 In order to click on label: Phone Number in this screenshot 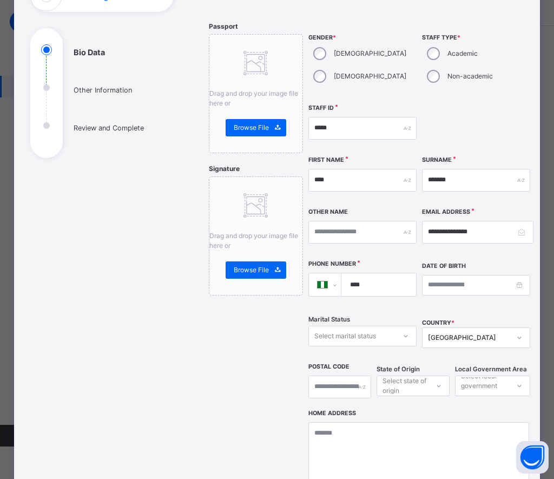, I will do `click(332, 264)`.